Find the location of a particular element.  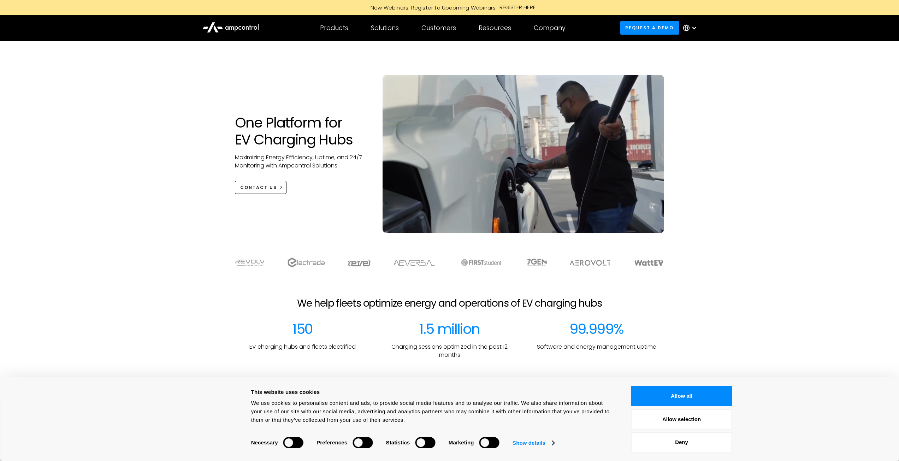

a: CONTACT US is located at coordinates (261, 187).